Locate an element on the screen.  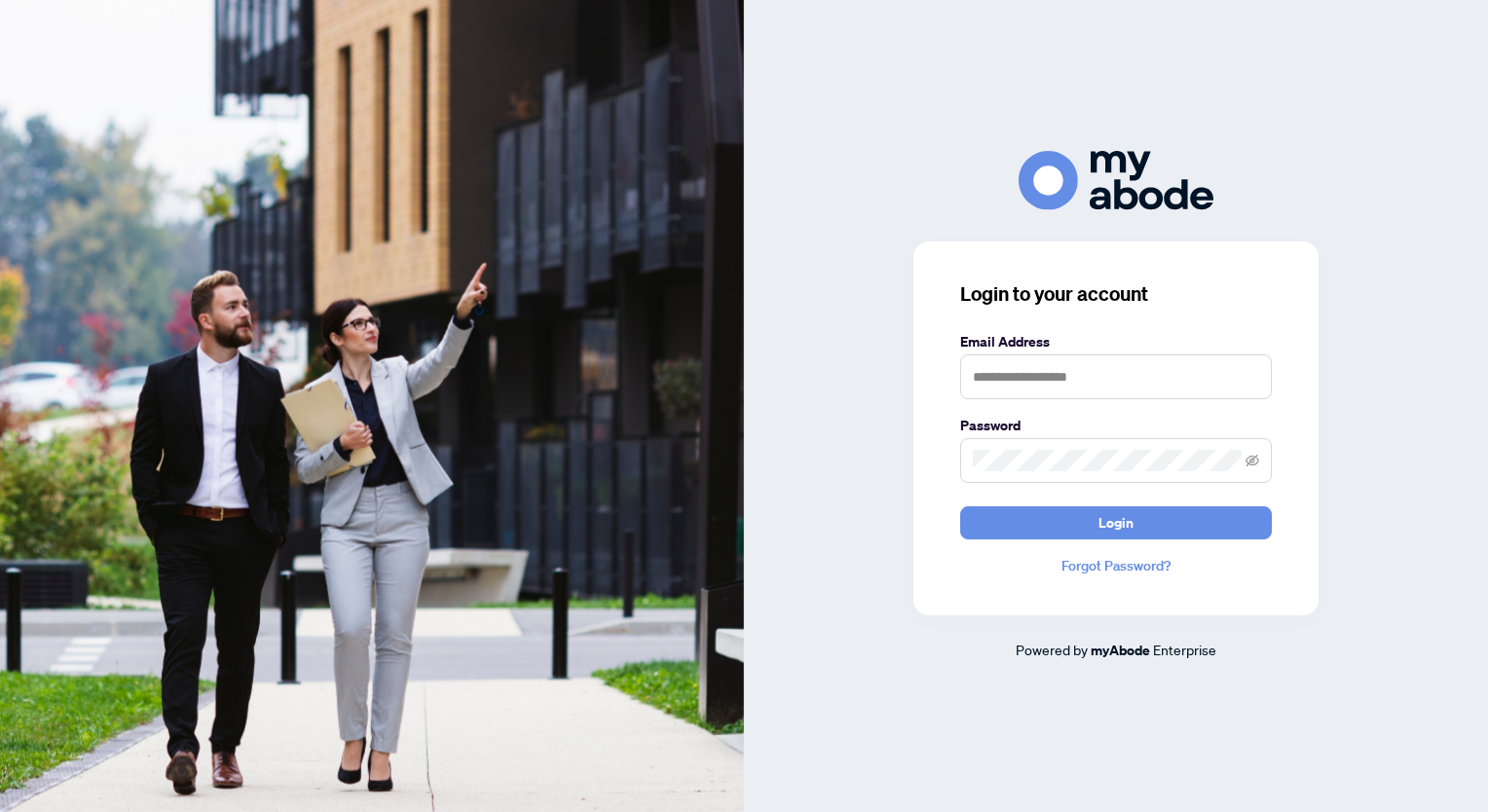
a: myAbode is located at coordinates (1120, 650).